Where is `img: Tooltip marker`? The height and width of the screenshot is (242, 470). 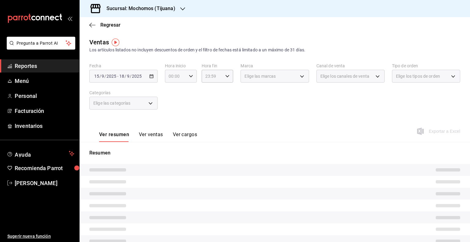
img: Tooltip marker is located at coordinates (115, 42).